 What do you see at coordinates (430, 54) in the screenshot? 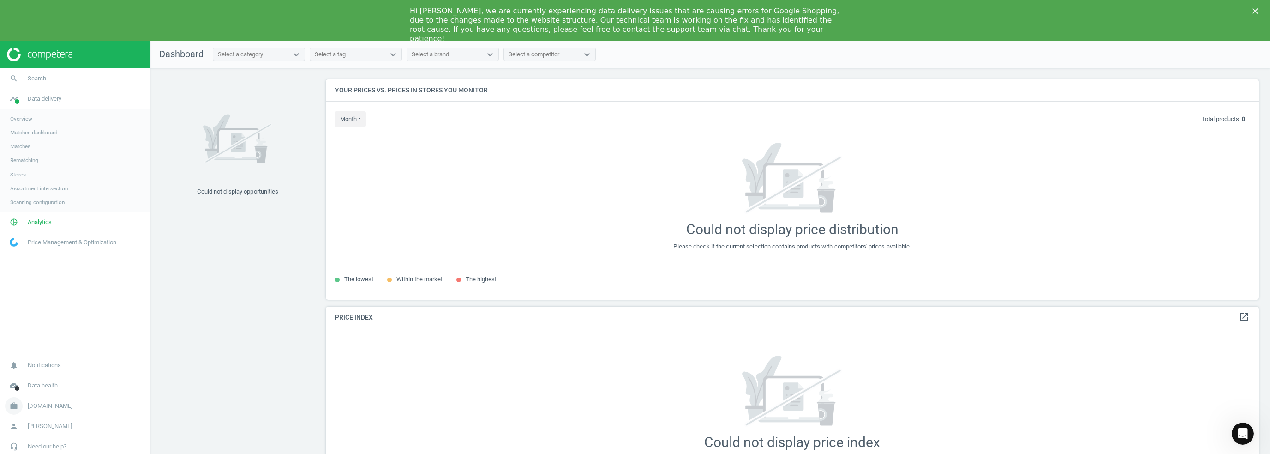
I see `div: Select a brand` at bounding box center [430, 54].